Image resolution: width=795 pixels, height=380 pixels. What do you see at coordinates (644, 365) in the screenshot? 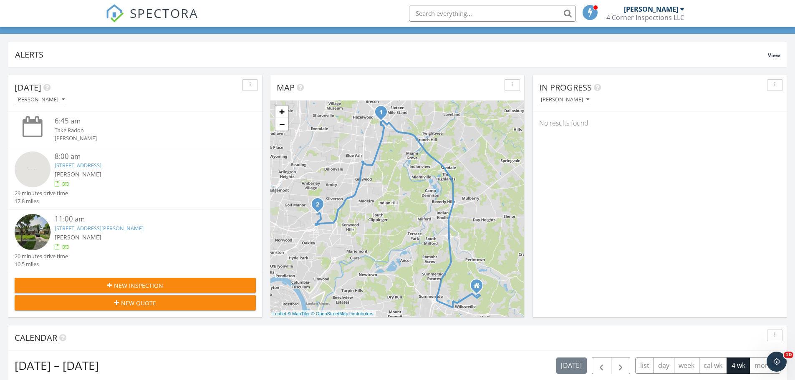
I see `button: list` at bounding box center [644, 365].